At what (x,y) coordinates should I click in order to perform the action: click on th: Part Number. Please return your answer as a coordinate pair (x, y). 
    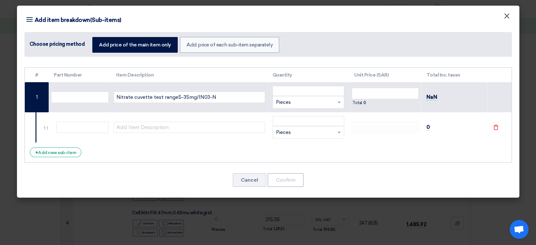
    Looking at the image, I should click on (80, 75).